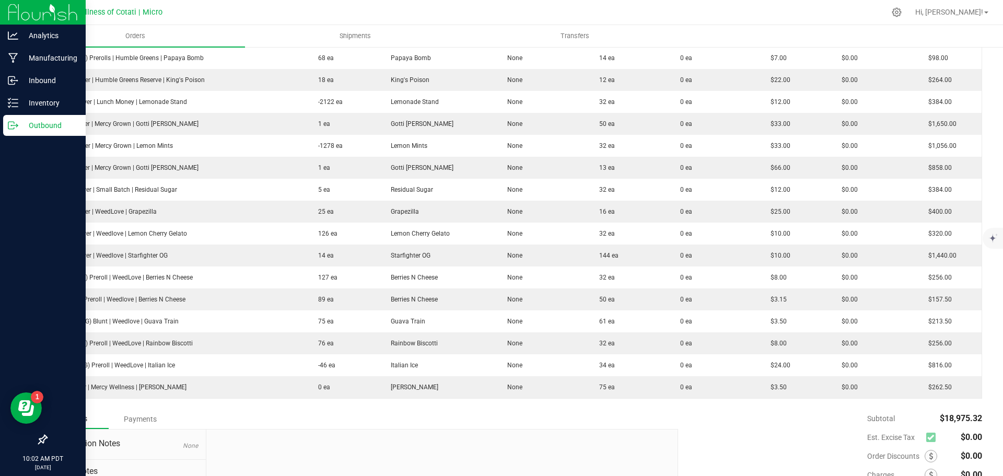 This screenshot has width=1003, height=476. I want to click on span: Mercy Wellness of Cotati | Micro, so click(107, 12).